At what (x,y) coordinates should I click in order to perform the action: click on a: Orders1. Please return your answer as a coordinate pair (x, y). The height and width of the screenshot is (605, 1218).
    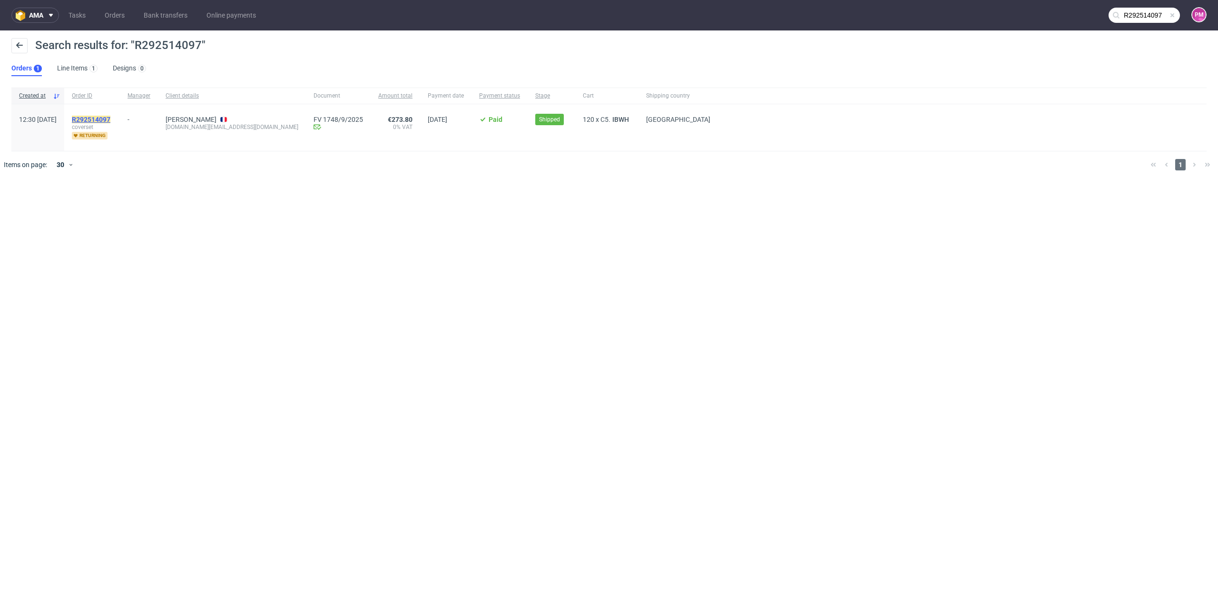
    Looking at the image, I should click on (27, 68).